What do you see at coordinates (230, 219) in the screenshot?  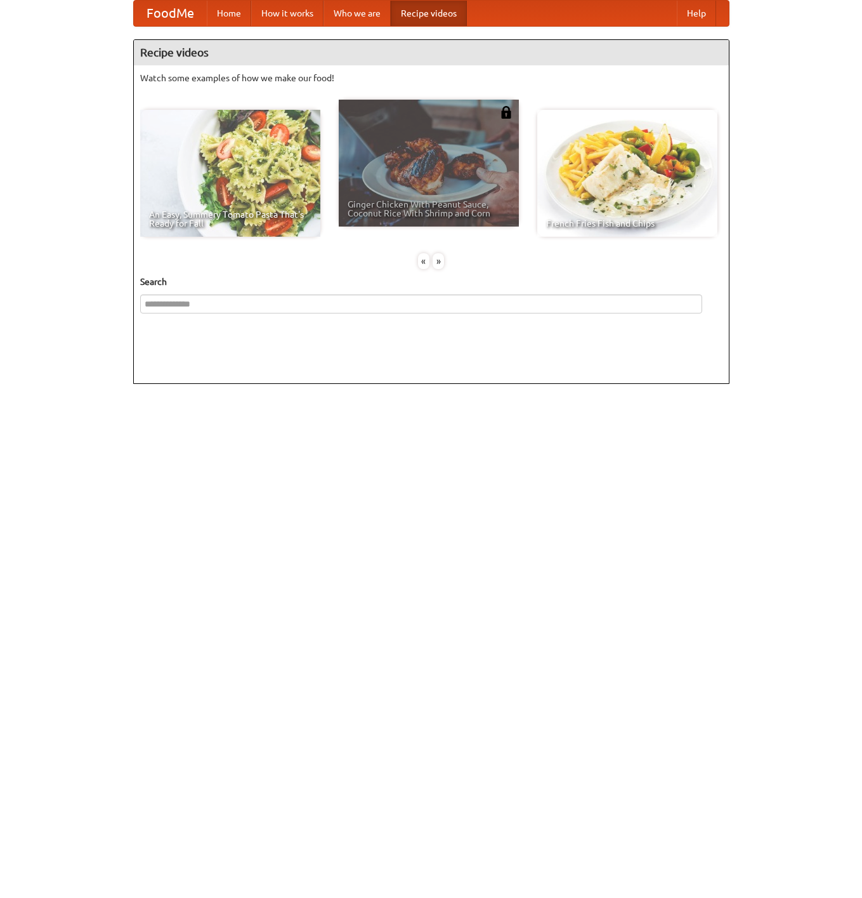 I see `span: An Easy, Summery Tomato Pasta That's Ready for Fall` at bounding box center [230, 219].